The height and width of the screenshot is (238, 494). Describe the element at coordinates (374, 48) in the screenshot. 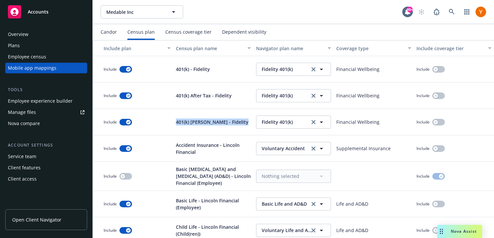

I see `button: Coverage type` at that location.